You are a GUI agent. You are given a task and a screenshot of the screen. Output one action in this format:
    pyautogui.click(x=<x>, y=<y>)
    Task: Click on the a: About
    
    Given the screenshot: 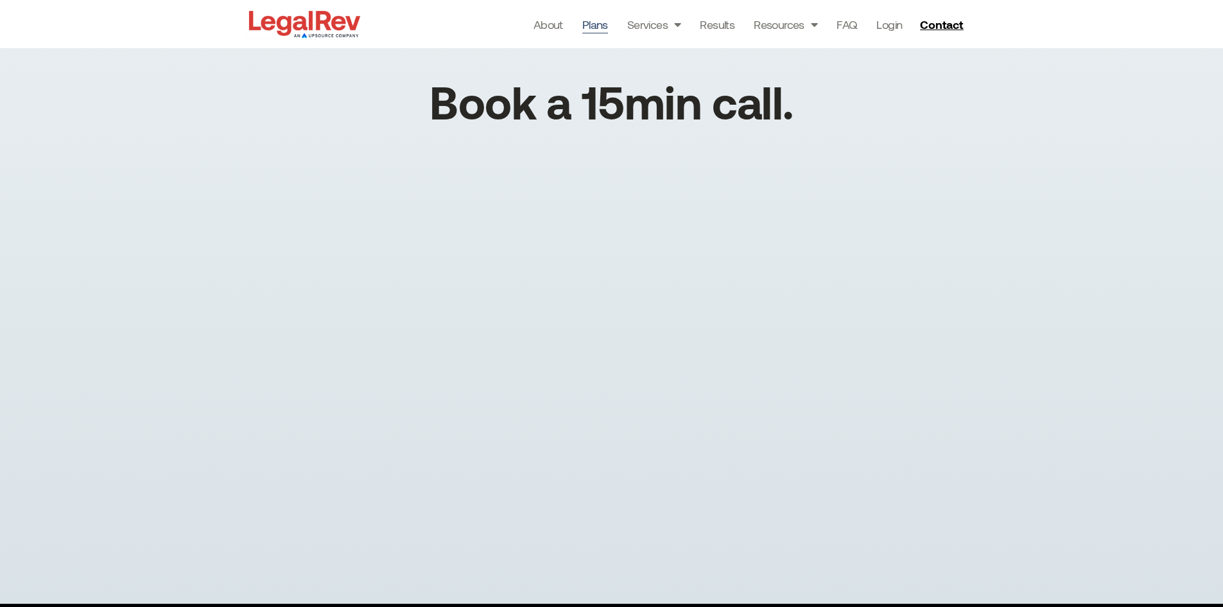 What is the action you would take?
    pyautogui.click(x=548, y=24)
    